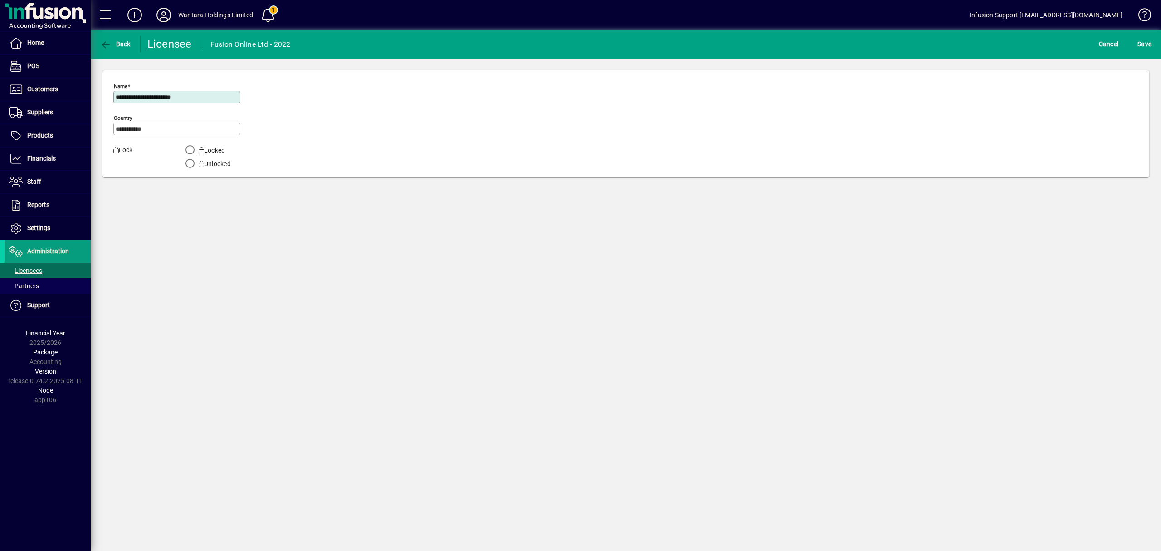 Image resolution: width=1161 pixels, height=551 pixels. Describe the element at coordinates (40, 135) in the screenshot. I see `span: Products` at that location.